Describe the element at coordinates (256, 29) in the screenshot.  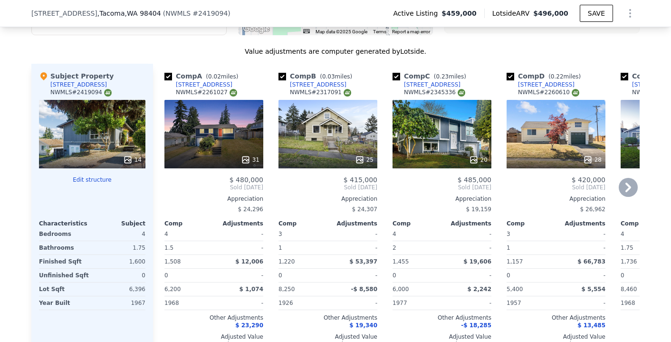
I see `a: Open this area in Google Maps (opens a new window)` at that location.